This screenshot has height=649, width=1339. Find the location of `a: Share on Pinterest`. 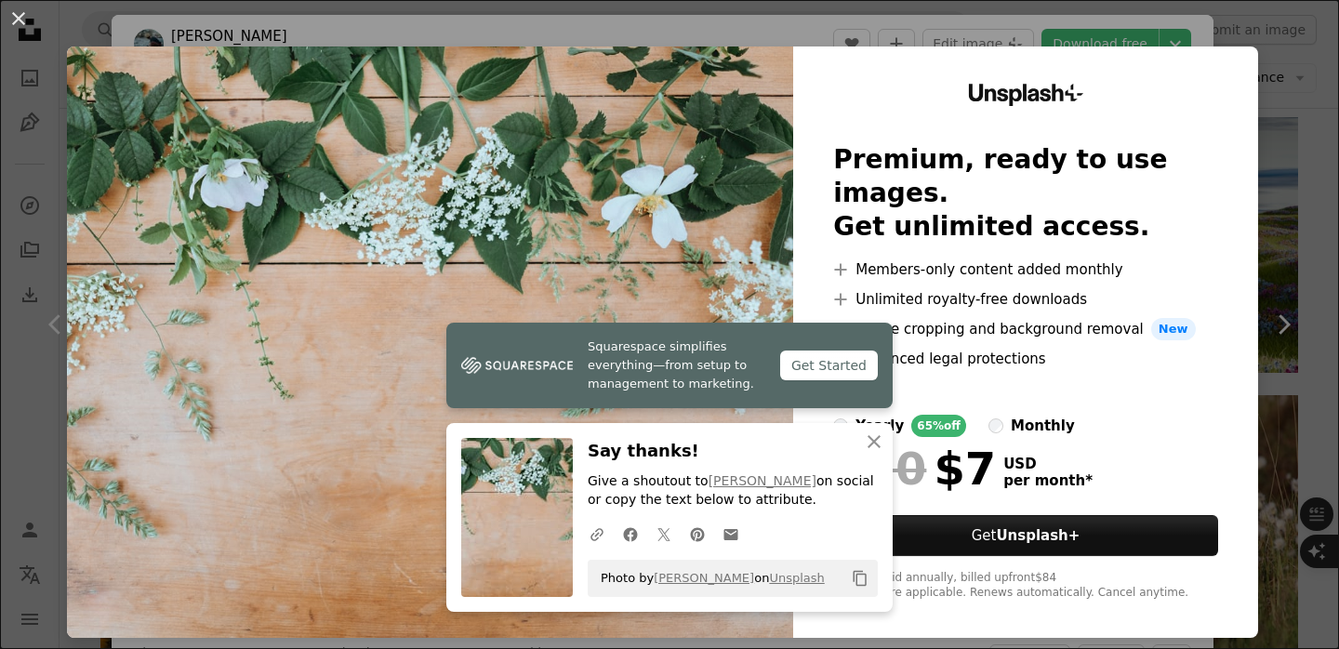

a: Share on Pinterest is located at coordinates (698, 534).